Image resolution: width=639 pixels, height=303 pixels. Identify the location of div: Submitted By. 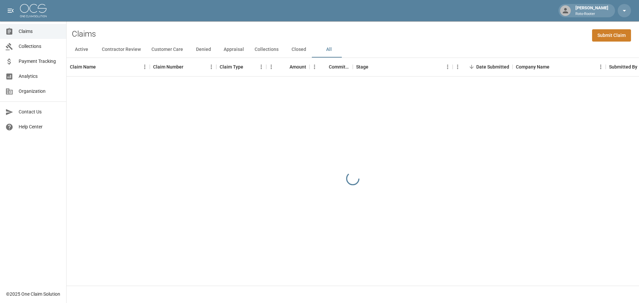
(623, 67).